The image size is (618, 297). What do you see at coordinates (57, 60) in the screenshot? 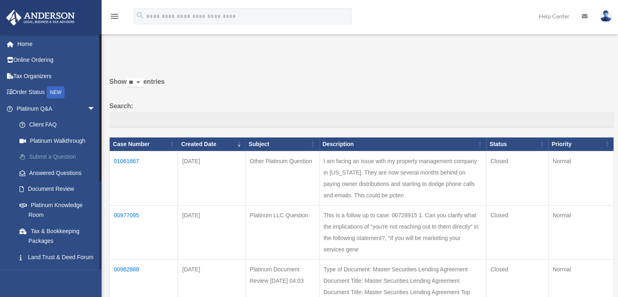
I see `a: Online Ordering` at bounding box center [57, 60].